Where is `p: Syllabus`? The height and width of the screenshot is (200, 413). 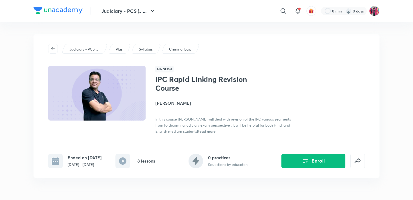 p: Syllabus is located at coordinates (146, 49).